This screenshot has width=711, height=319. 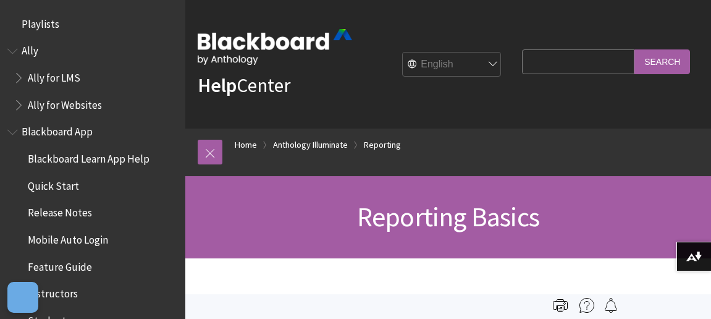 I want to click on img: More help, so click(x=586, y=305).